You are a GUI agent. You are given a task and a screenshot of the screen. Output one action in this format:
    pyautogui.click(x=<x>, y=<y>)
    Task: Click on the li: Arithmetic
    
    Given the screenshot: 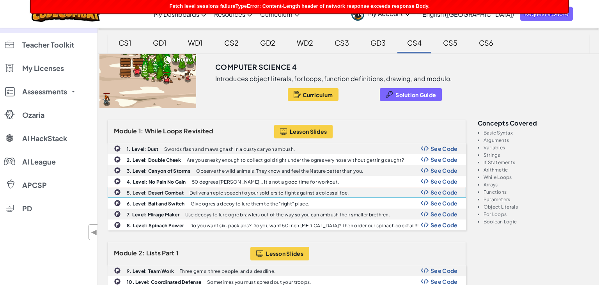 What is the action you would take?
    pyautogui.click(x=536, y=170)
    